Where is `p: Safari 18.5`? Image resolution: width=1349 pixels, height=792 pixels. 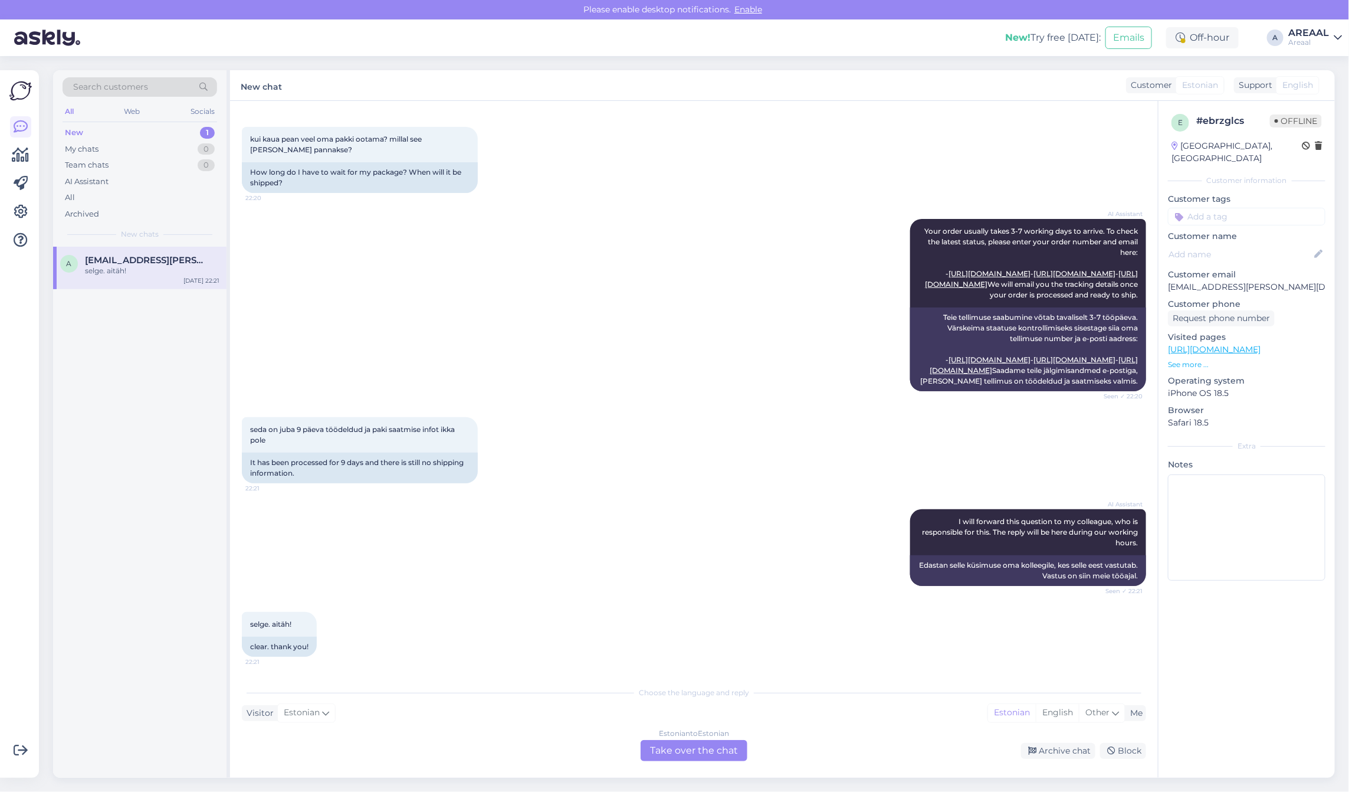 p: Safari 18.5 is located at coordinates (1247, 422).